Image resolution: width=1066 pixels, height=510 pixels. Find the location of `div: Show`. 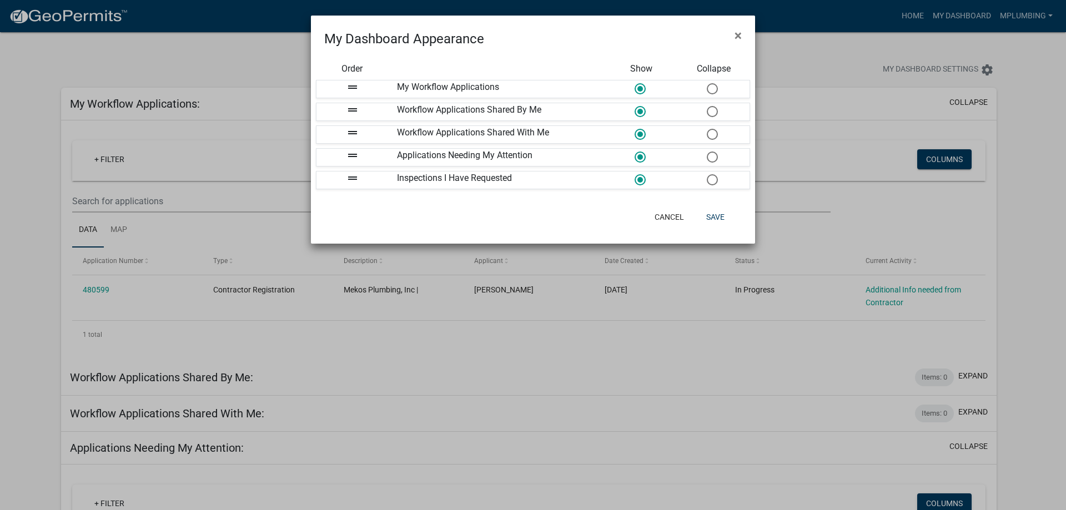

div: Show is located at coordinates (641, 69).